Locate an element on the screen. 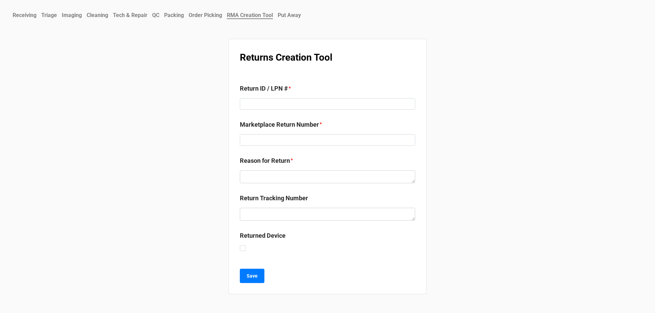 Image resolution: width=655 pixels, height=313 pixels. b: Tech & Repair is located at coordinates (130, 15).